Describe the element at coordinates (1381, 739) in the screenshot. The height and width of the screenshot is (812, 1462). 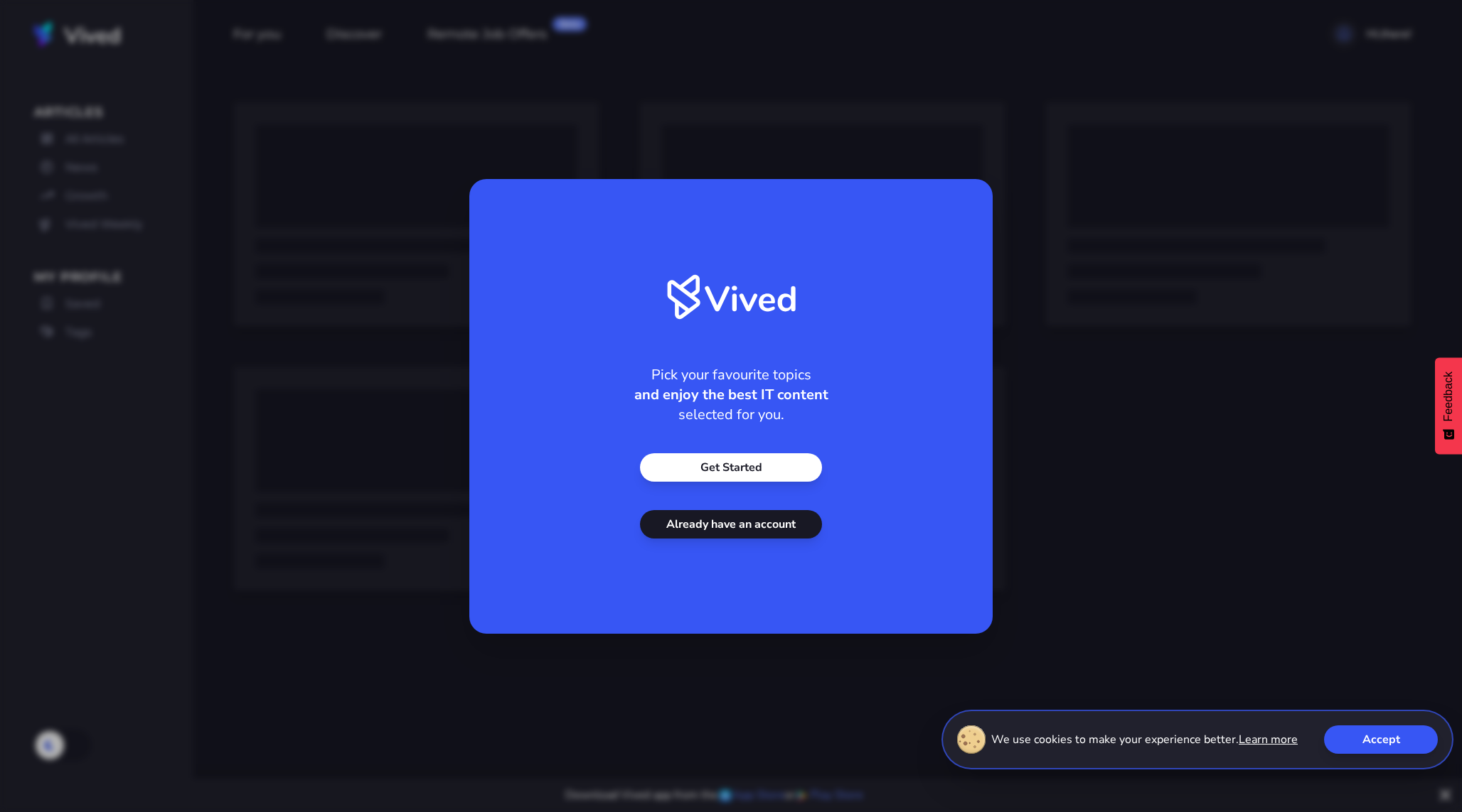
I see `button: Accept` at that location.